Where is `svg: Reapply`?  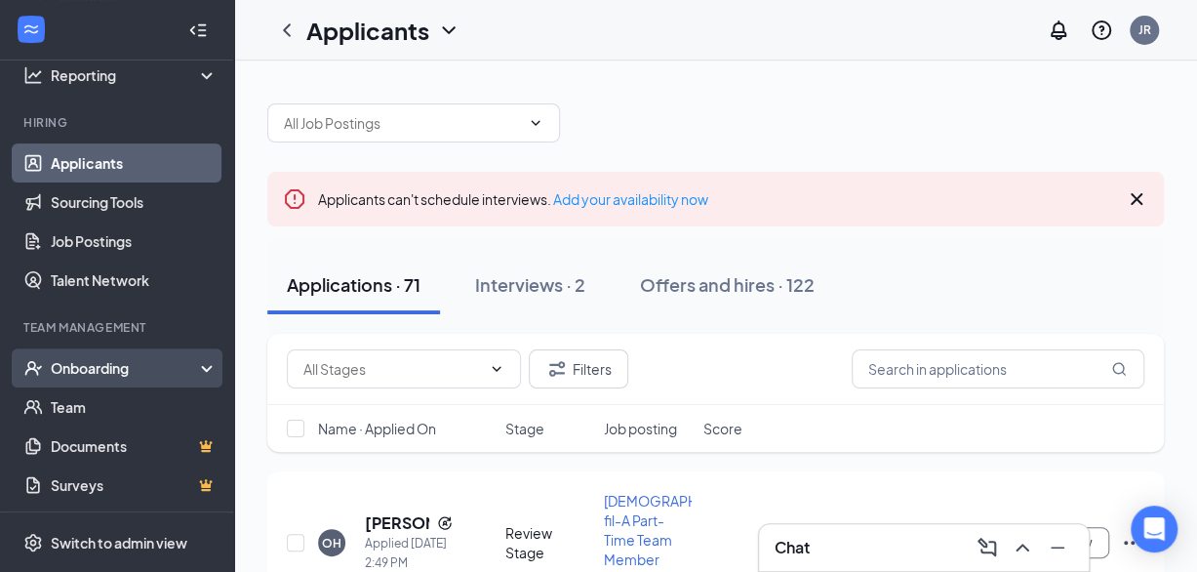
svg: Reapply is located at coordinates (445, 523).